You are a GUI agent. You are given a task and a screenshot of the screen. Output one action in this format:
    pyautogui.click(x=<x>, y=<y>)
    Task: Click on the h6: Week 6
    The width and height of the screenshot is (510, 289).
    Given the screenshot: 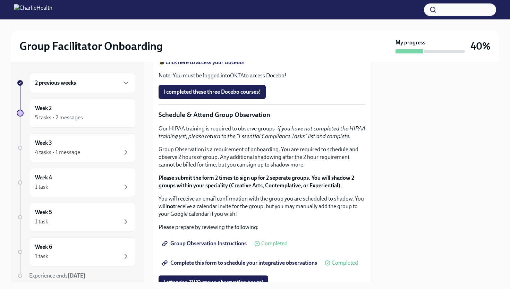 What is the action you would take?
    pyautogui.click(x=43, y=247)
    